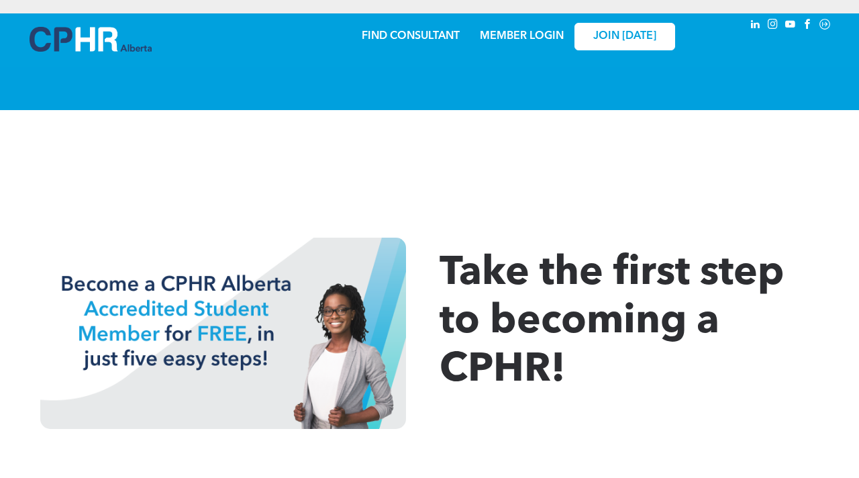 The height and width of the screenshot is (478, 859). Describe the element at coordinates (91, 39) in the screenshot. I see `img: A blue and white logo for cp alberta` at that location.